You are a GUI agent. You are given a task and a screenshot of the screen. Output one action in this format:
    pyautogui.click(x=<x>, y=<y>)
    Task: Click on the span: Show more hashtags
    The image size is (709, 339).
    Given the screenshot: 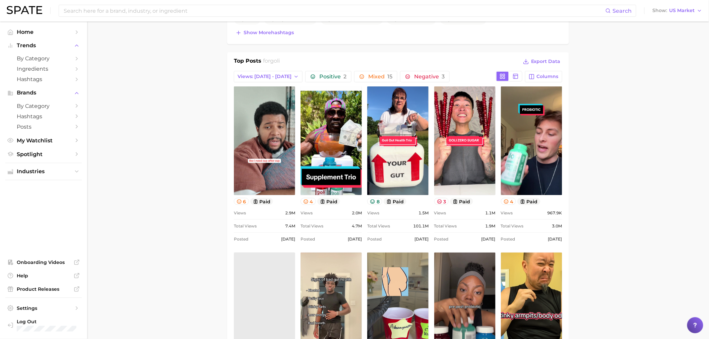 What is the action you would take?
    pyautogui.click(x=269, y=33)
    